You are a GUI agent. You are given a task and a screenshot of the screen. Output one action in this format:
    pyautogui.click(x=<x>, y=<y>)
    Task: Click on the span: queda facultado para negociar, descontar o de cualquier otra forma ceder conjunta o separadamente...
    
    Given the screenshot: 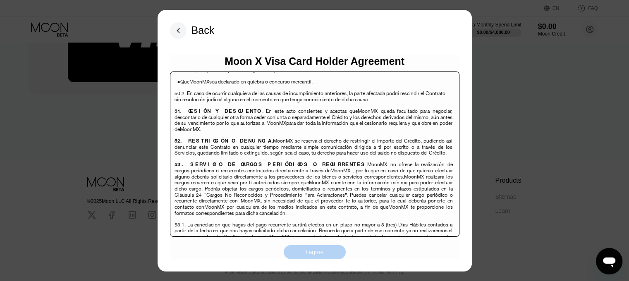 What is the action you would take?
    pyautogui.click(x=314, y=117)
    